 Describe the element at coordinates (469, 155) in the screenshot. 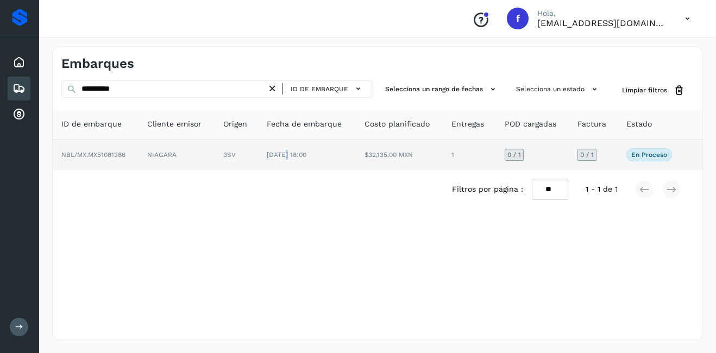

I see `td: 1` at that location.